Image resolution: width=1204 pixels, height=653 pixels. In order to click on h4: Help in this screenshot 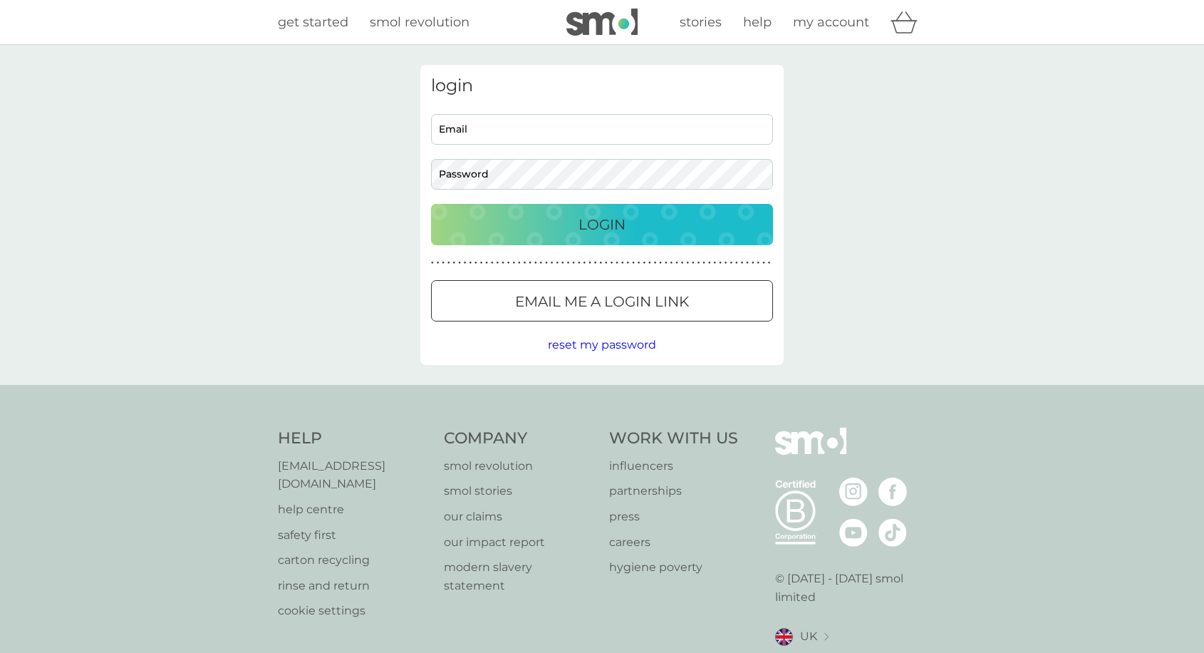, I will do `click(353, 438)`.